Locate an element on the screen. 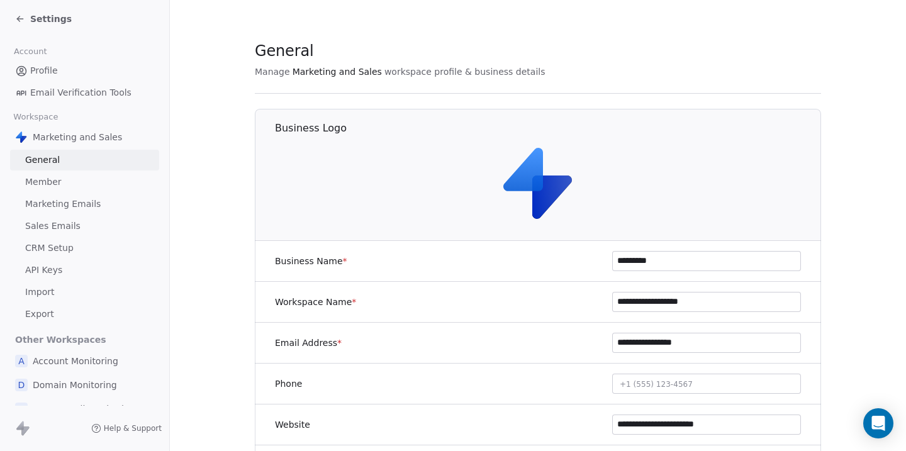 This screenshot has width=906, height=451. a: Settings is located at coordinates (43, 19).